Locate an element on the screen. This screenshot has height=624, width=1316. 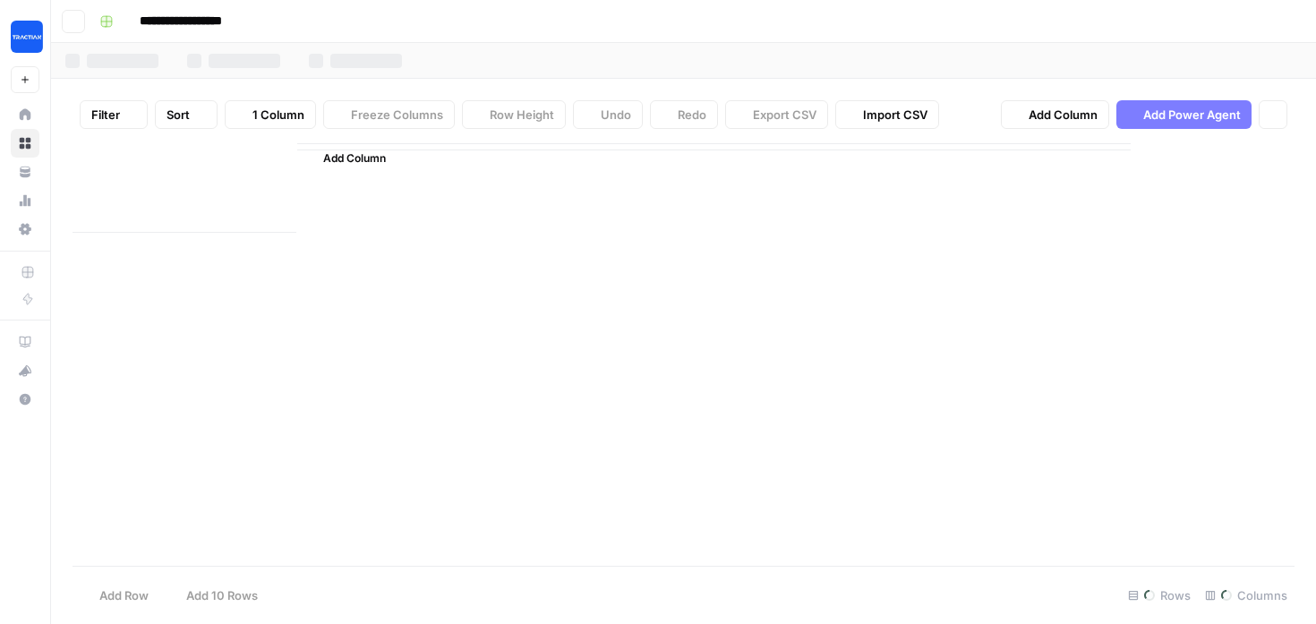
span: Redo is located at coordinates (692, 115).